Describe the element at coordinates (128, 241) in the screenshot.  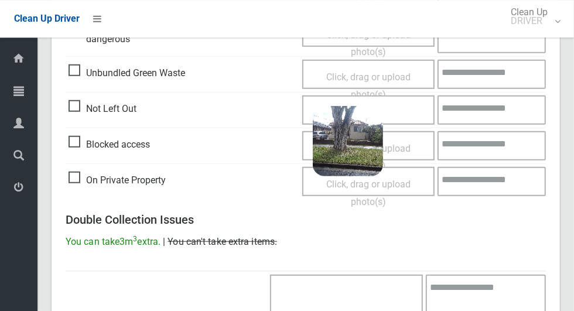
I see `span: 3m` at that location.